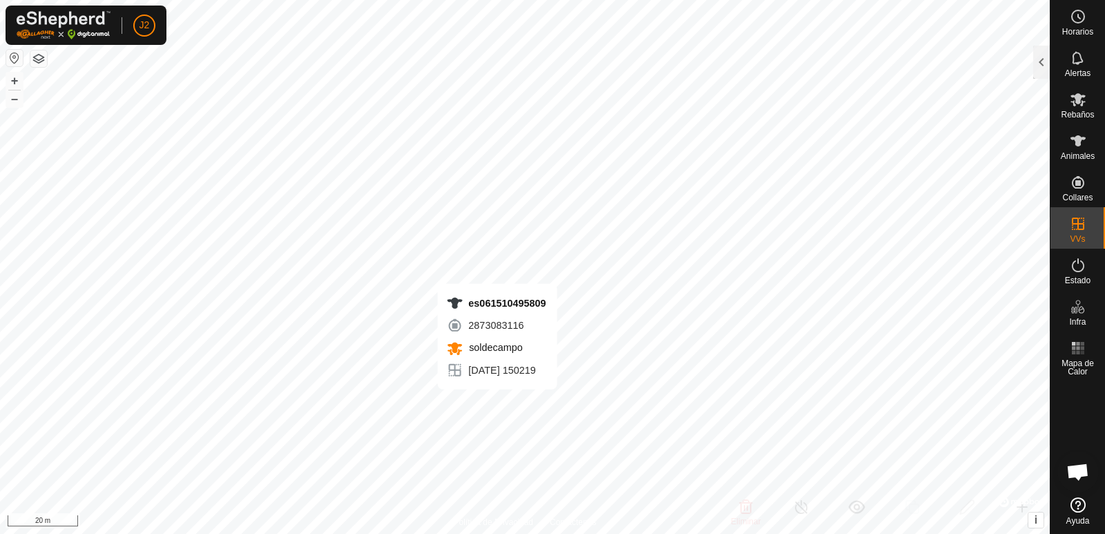 Image resolution: width=1105 pixels, height=534 pixels. What do you see at coordinates (1078, 280) in the screenshot?
I see `span: Estado` at bounding box center [1078, 280].